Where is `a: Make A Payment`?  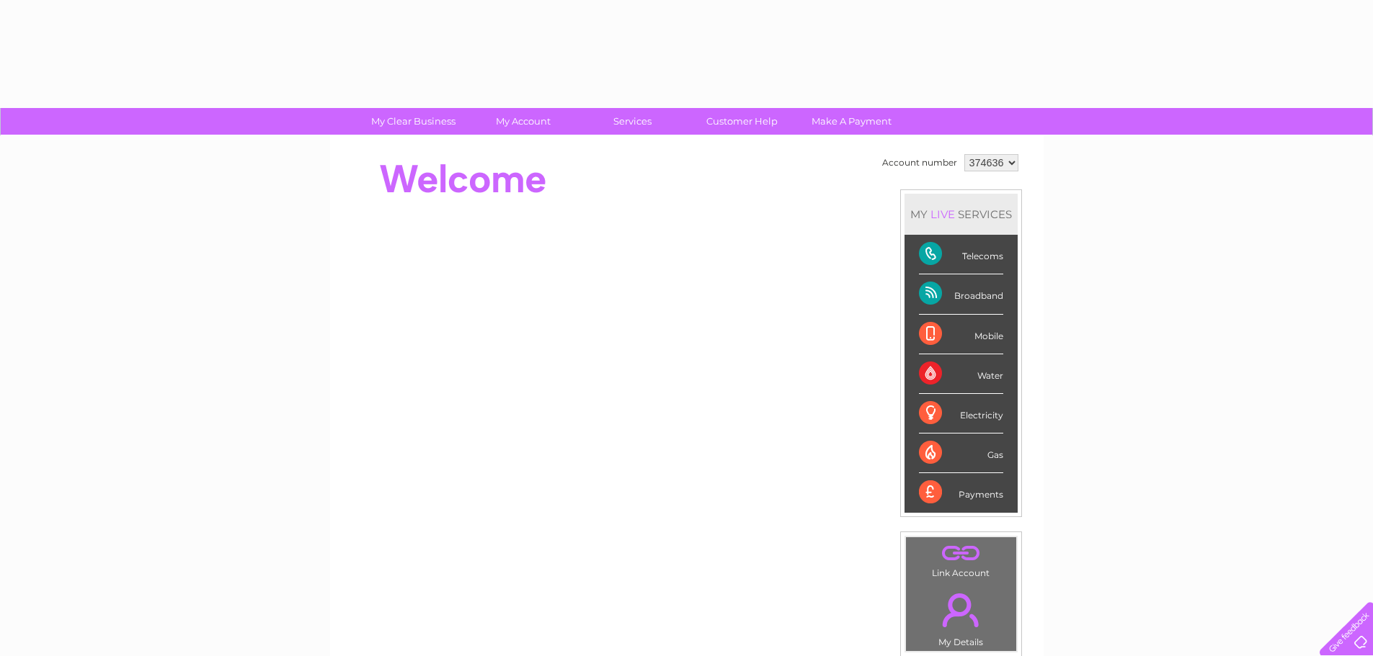 a: Make A Payment is located at coordinates (851, 121).